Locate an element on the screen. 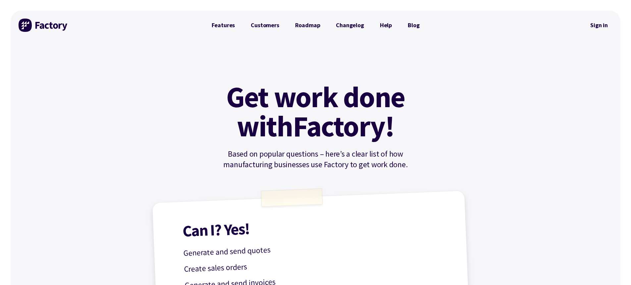 The width and height of the screenshot is (631, 285). p: Generate and send quotes is located at coordinates (315, 248).